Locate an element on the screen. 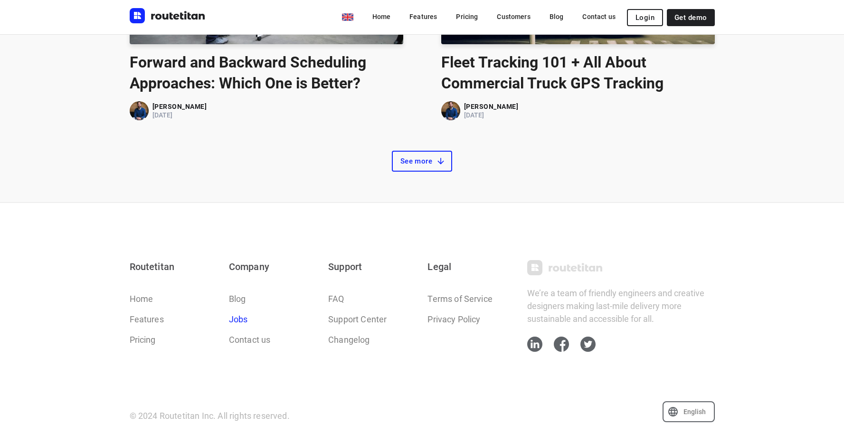 This screenshot has height=445, width=844. p: Company is located at coordinates (273, 267).